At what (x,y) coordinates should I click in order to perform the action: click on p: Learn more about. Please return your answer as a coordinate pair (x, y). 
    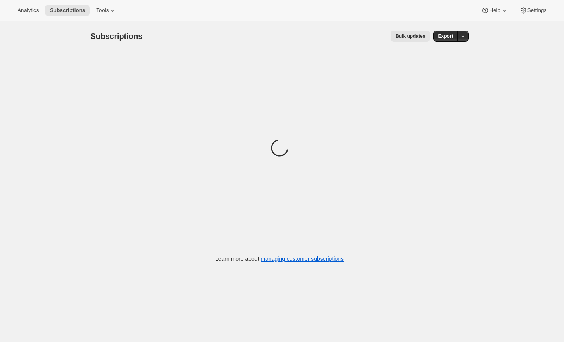
    Looking at the image, I should click on (279, 259).